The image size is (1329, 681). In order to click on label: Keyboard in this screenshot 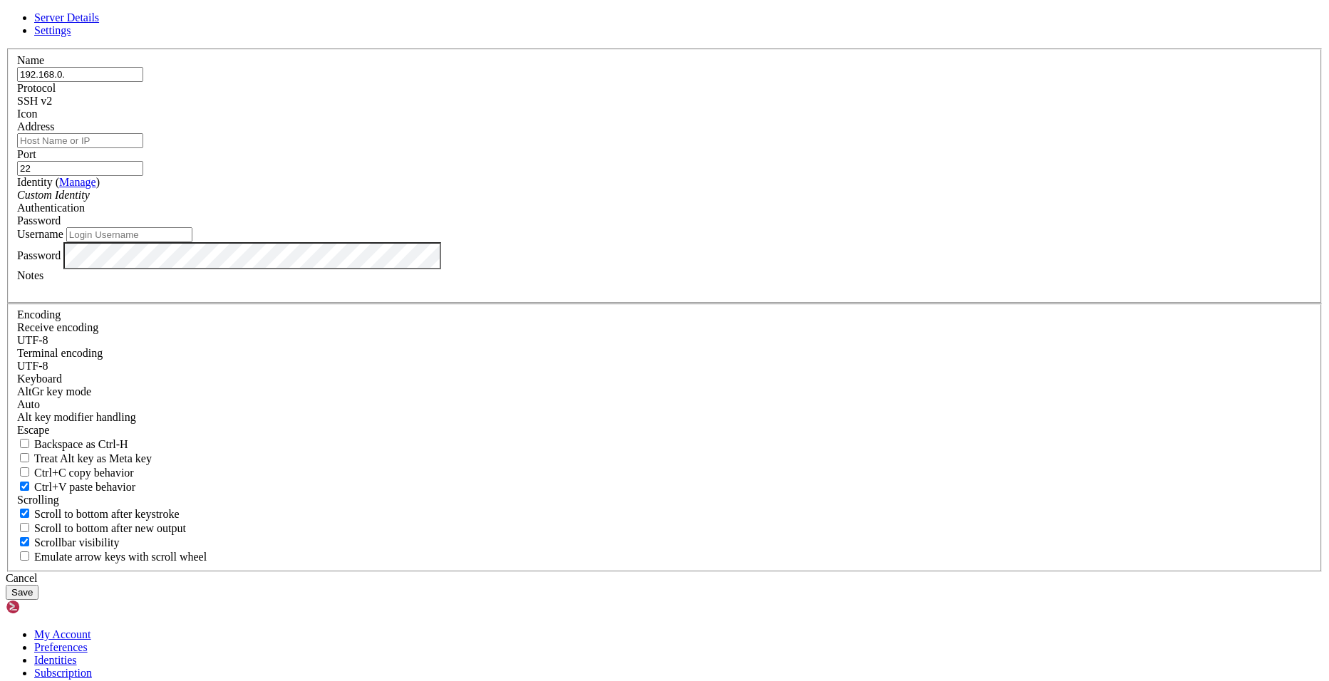, I will do `click(39, 378)`.